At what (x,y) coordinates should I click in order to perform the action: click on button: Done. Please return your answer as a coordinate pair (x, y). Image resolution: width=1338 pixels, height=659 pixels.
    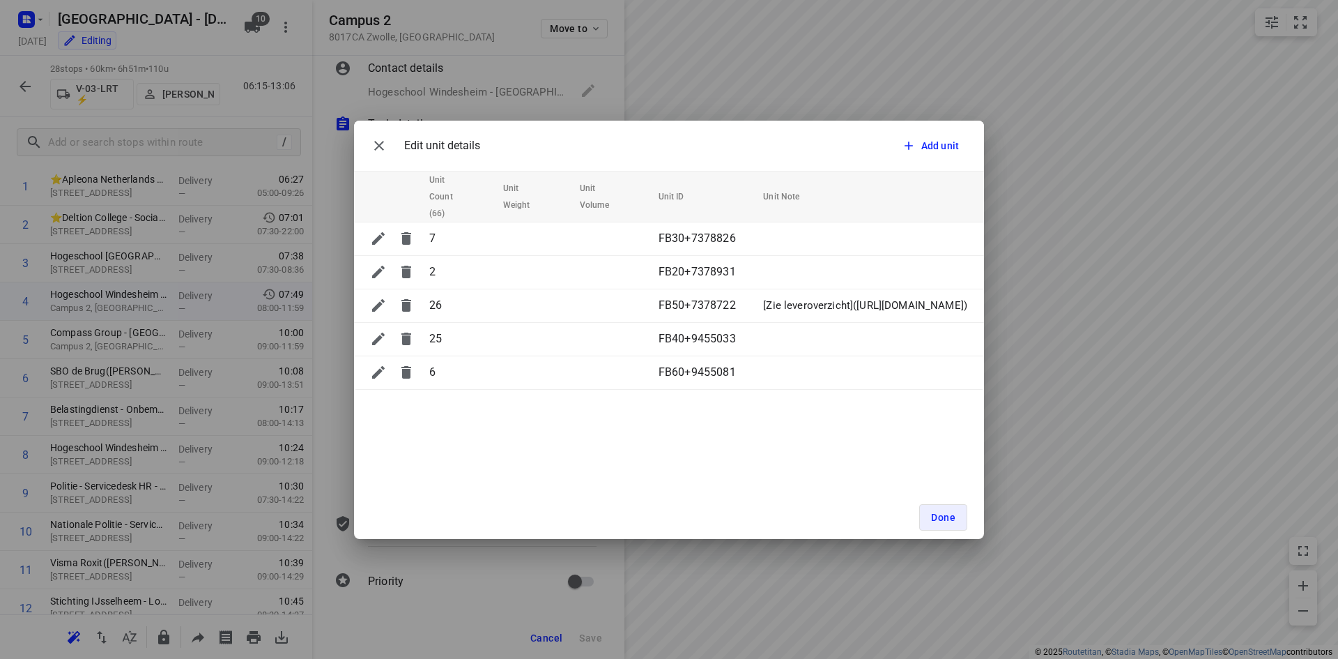
    Looking at the image, I should click on (943, 517).